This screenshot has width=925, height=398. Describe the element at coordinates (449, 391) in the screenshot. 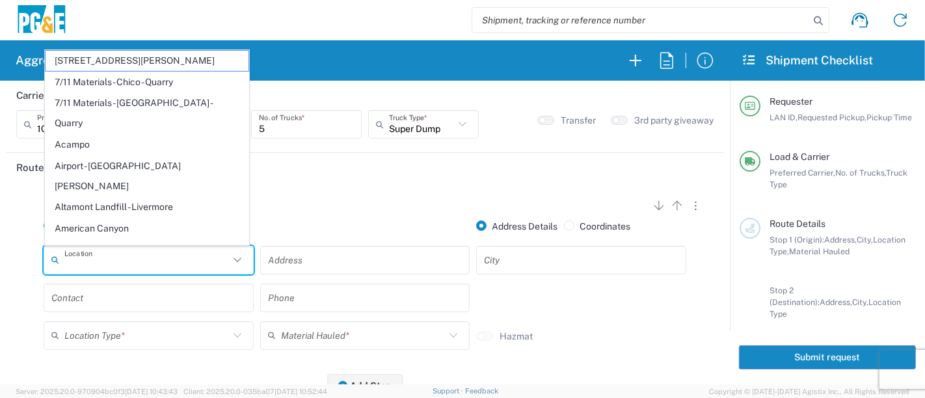

I see `a: Support` at that location.